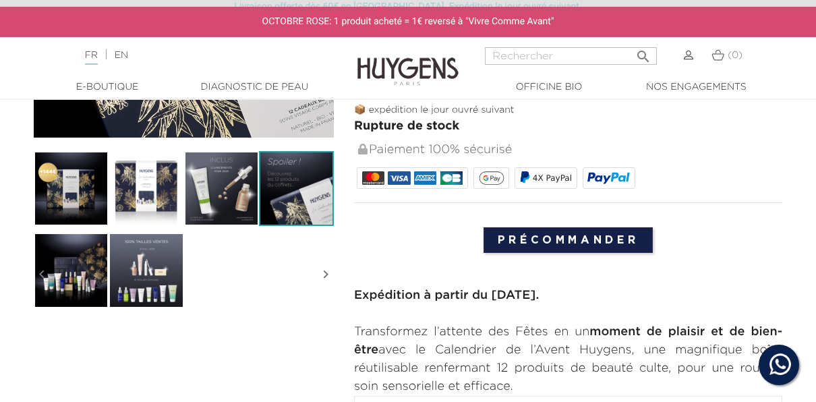 The height and width of the screenshot is (402, 816). What do you see at coordinates (408, 61) in the screenshot?
I see `img: Huygens` at bounding box center [408, 61].